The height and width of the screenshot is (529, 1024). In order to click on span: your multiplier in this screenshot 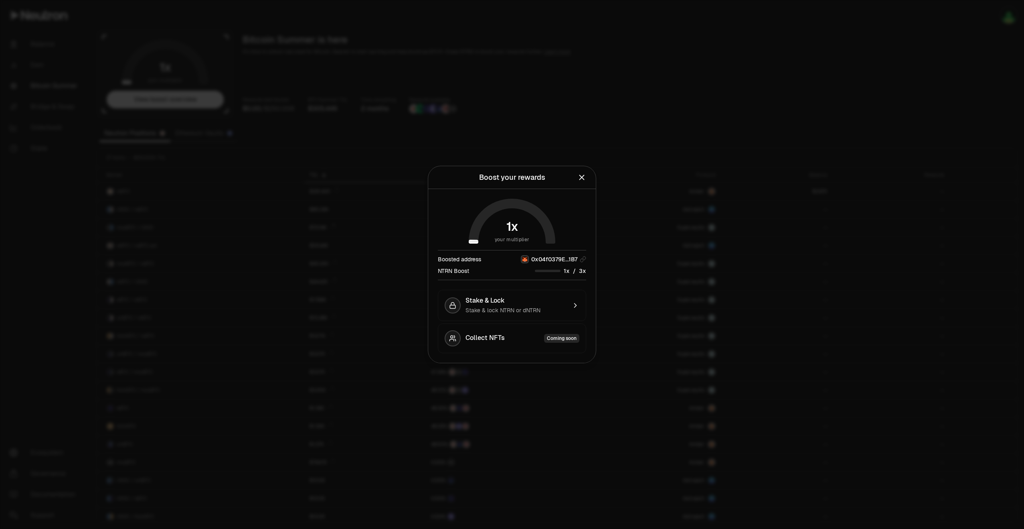, I will do `click(512, 239)`.